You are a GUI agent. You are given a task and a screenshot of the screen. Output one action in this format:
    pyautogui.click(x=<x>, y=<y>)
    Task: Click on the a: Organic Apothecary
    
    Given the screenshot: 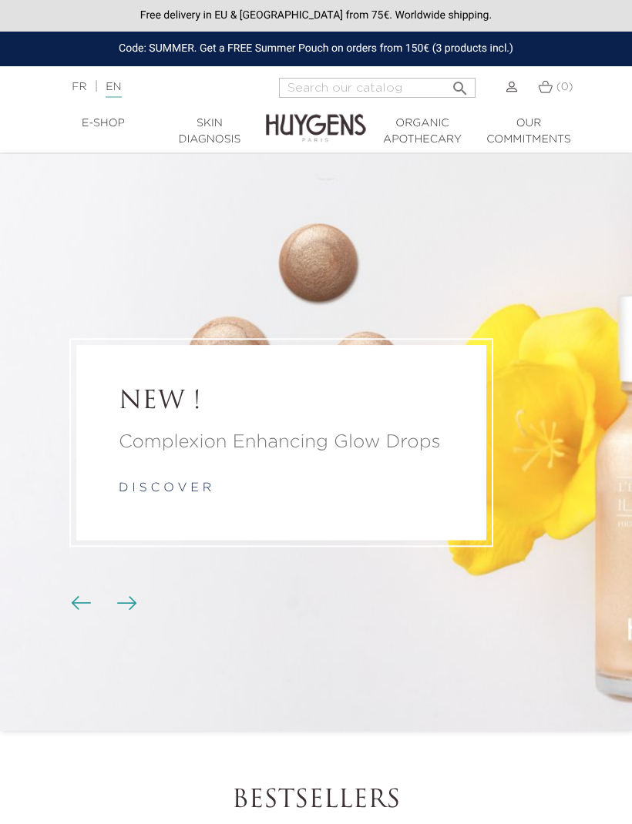 What is the action you would take?
    pyautogui.click(x=422, y=132)
    